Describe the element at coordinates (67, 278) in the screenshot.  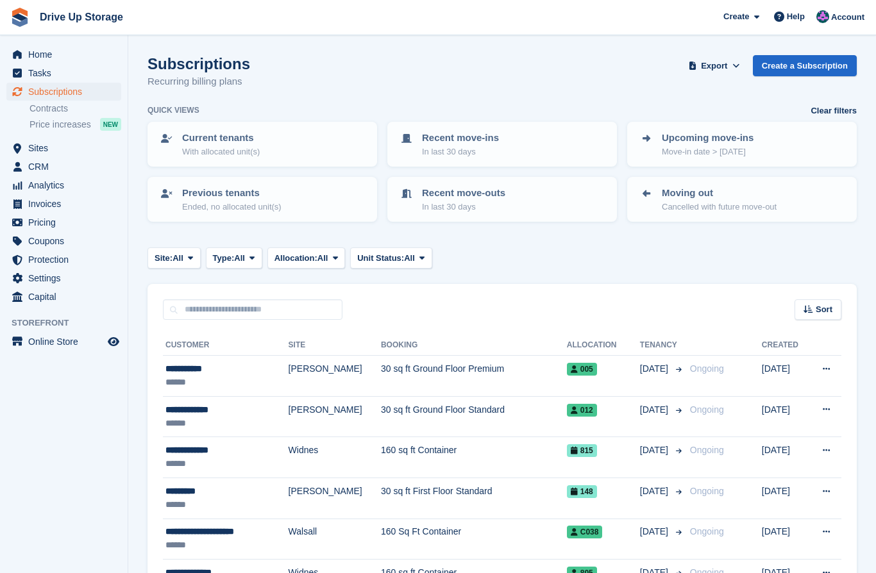
I see `span: Settings` at that location.